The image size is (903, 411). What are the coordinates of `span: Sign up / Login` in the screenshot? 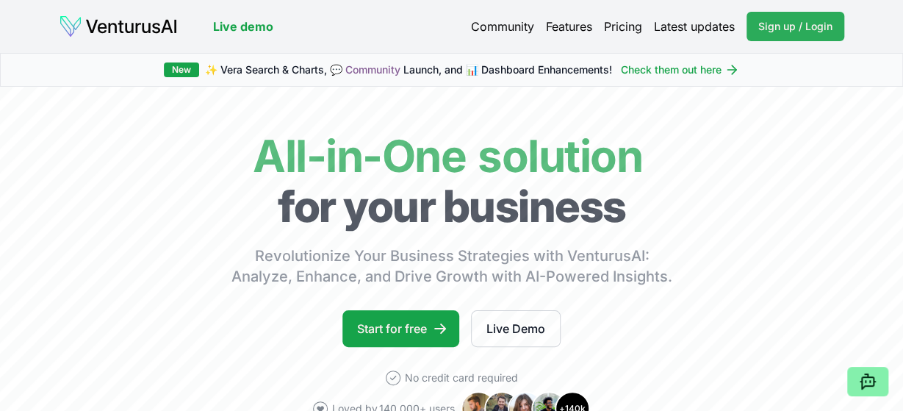 It's located at (795, 26).